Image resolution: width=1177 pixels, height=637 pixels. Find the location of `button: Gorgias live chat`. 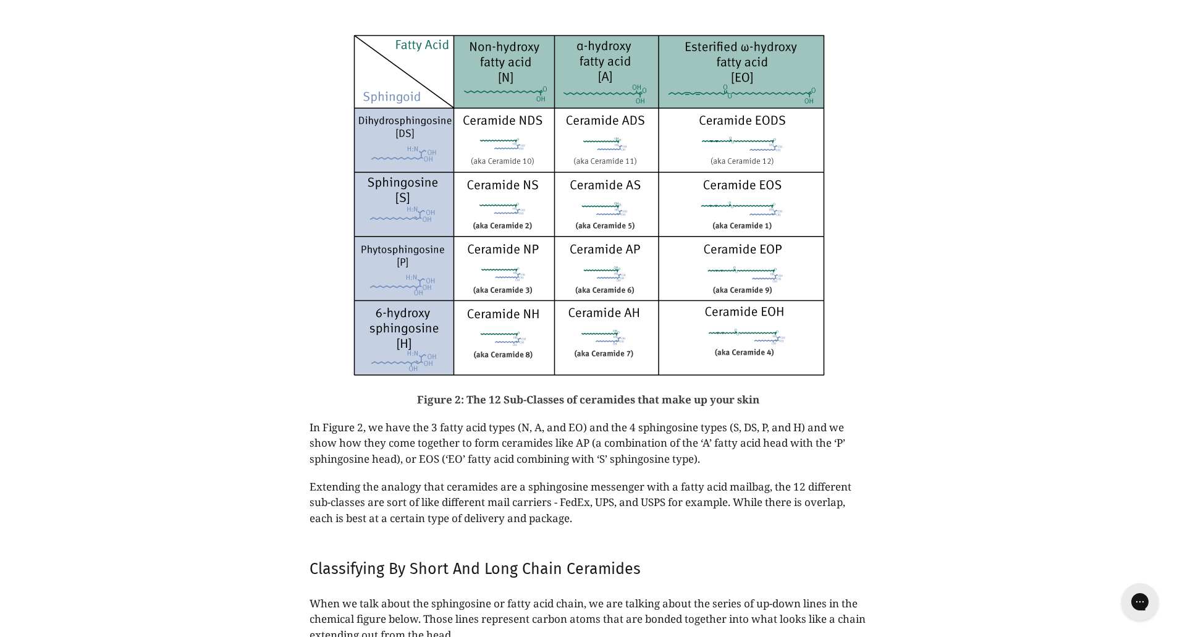

button: Gorgias live chat is located at coordinates (25, 23).